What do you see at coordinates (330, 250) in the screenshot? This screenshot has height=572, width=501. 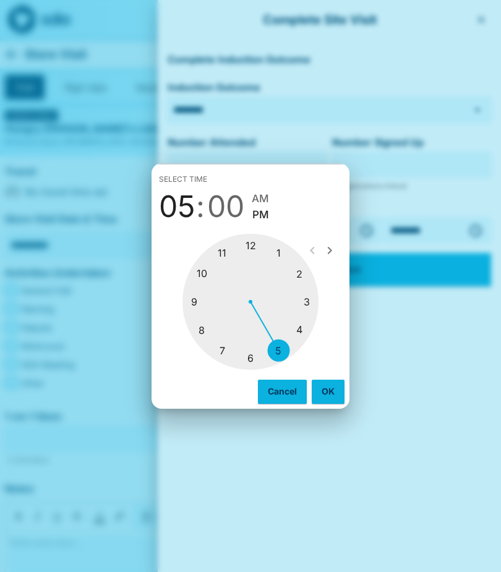 I see `button: open next view` at bounding box center [330, 250].